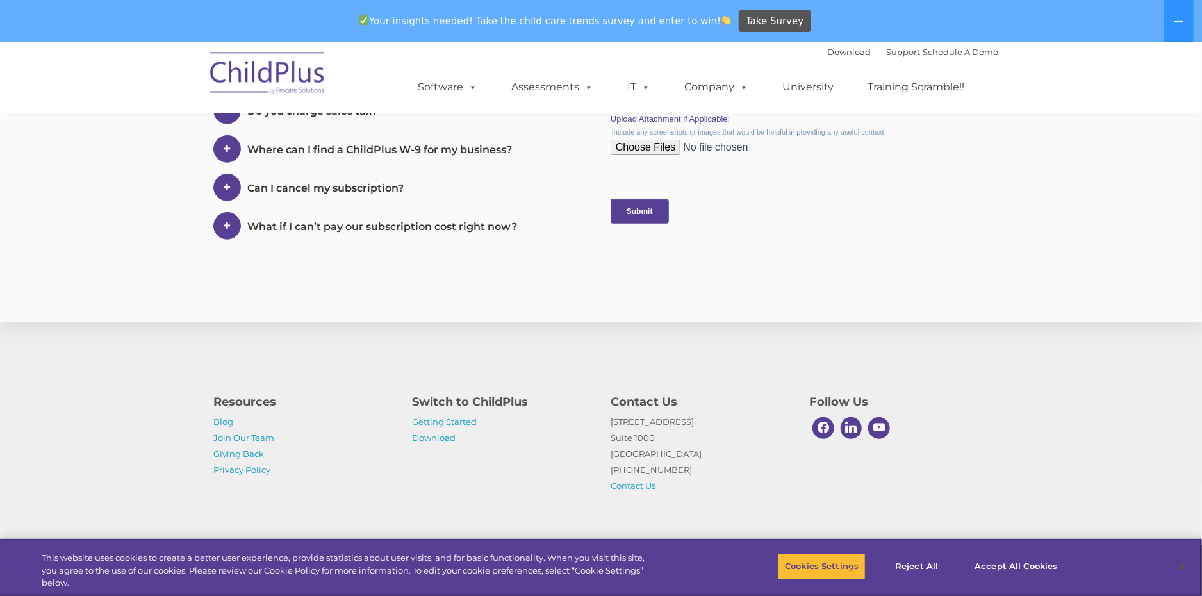 The width and height of the screenshot is (1202, 596). What do you see at coordinates (775, 21) in the screenshot?
I see `a: Take Survey` at bounding box center [775, 21].